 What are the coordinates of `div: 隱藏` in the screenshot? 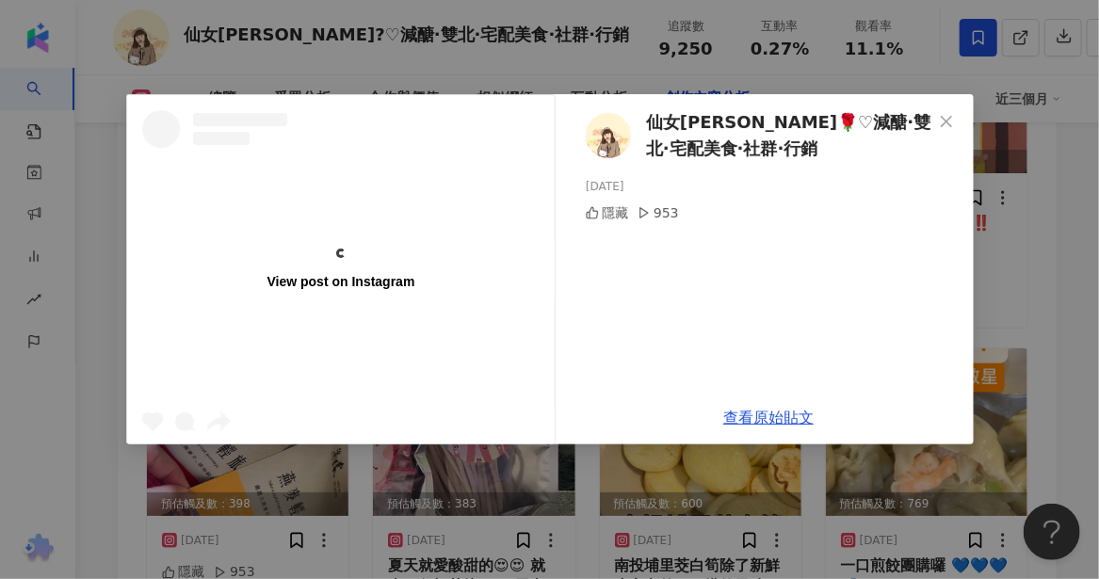 It's located at (606, 213).